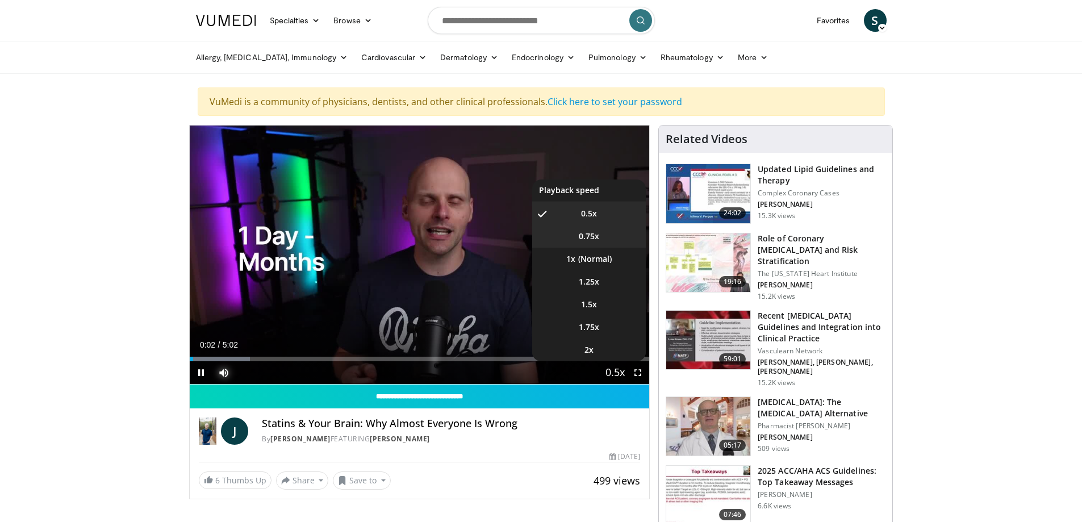  I want to click on button: Pause, so click(201, 373).